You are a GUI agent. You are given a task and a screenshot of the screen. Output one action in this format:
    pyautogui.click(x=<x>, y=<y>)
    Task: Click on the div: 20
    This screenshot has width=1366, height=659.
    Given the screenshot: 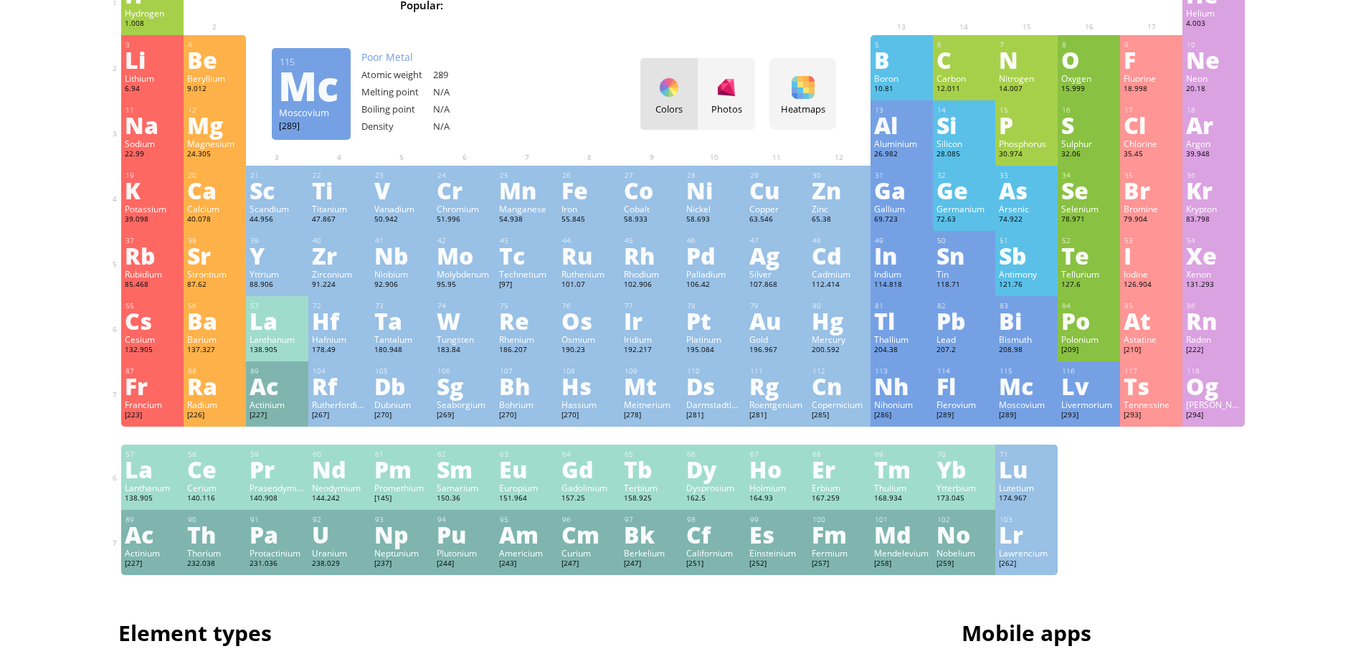 What is the action you would take?
    pyautogui.click(x=215, y=175)
    